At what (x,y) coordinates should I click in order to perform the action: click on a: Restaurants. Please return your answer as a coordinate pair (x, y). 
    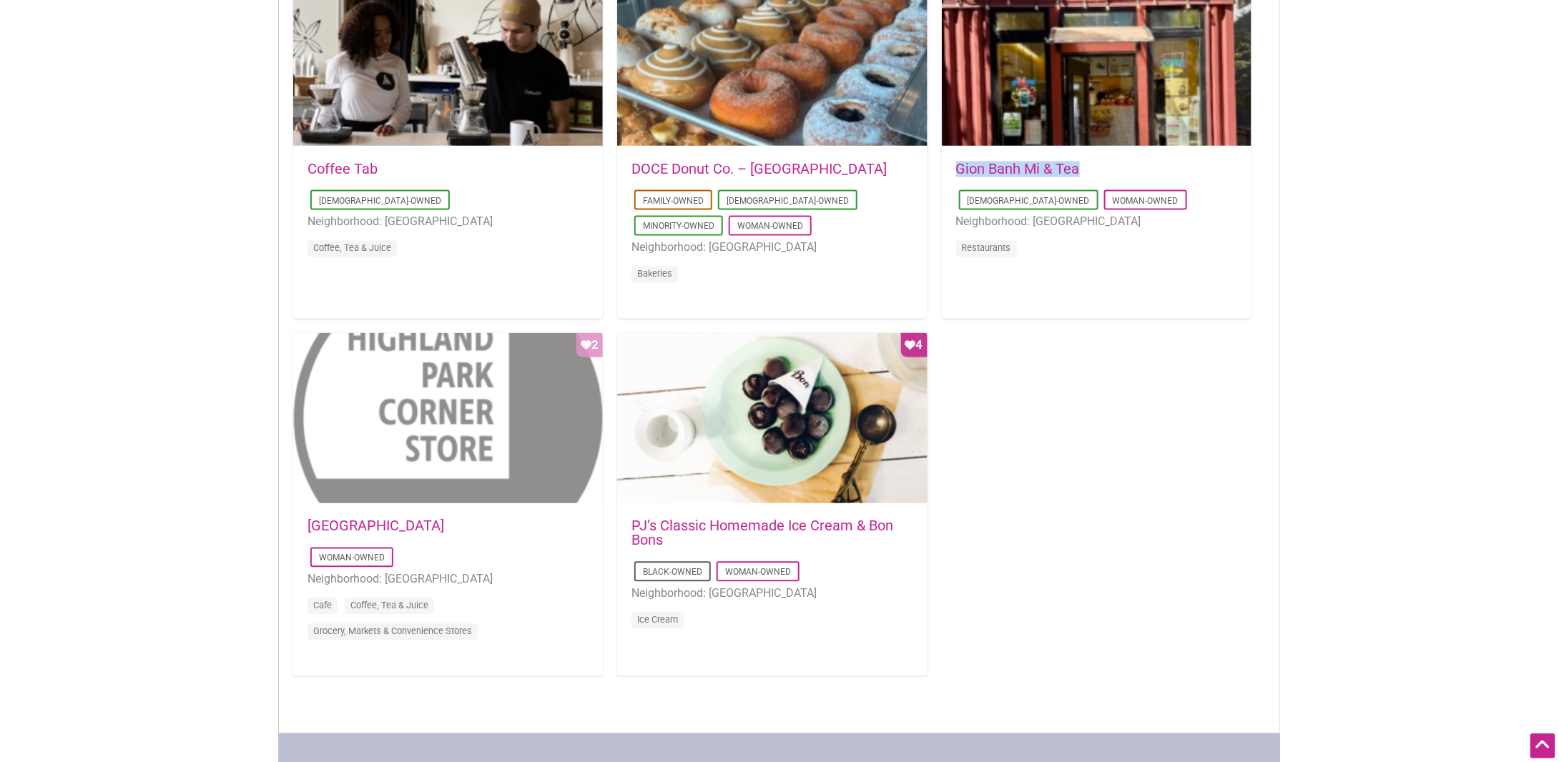
    Looking at the image, I should click on (986, 248).